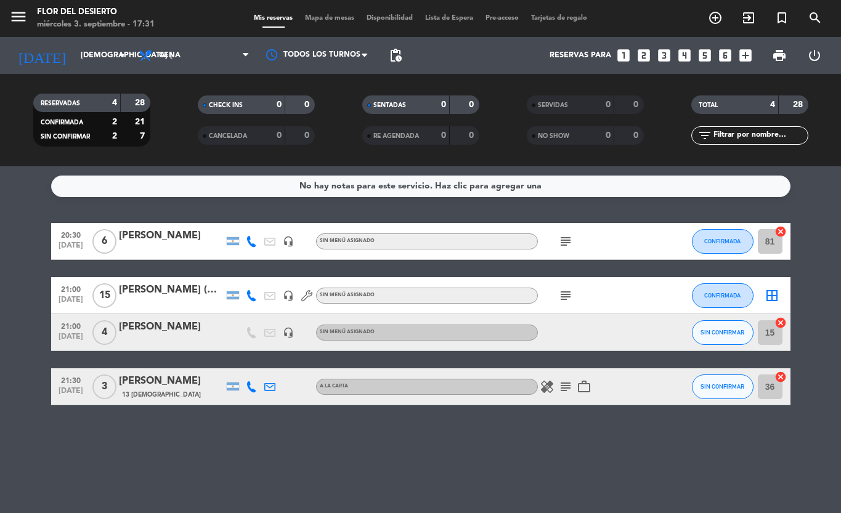 The height and width of the screenshot is (513, 841). What do you see at coordinates (71, 380) in the screenshot?
I see `span: 21:30` at bounding box center [71, 380].